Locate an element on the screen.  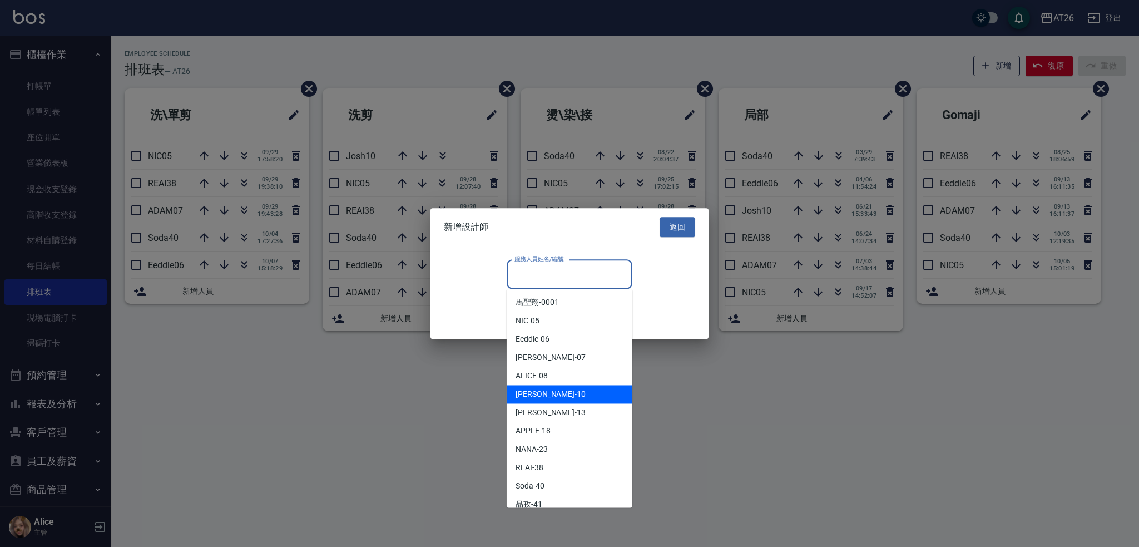
span: REAI -38 is located at coordinates (530, 467).